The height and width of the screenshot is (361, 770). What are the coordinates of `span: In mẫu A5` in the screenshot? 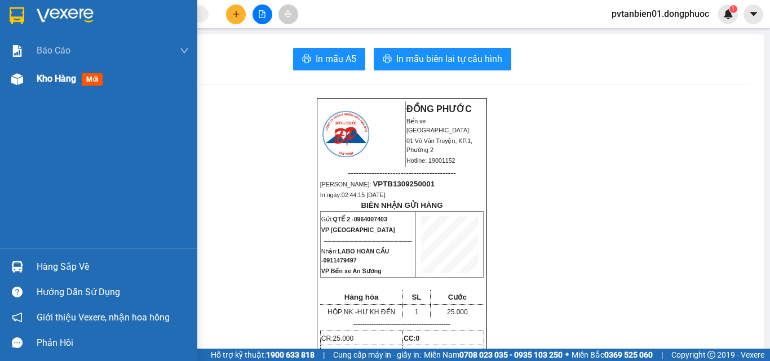 It's located at (336, 59).